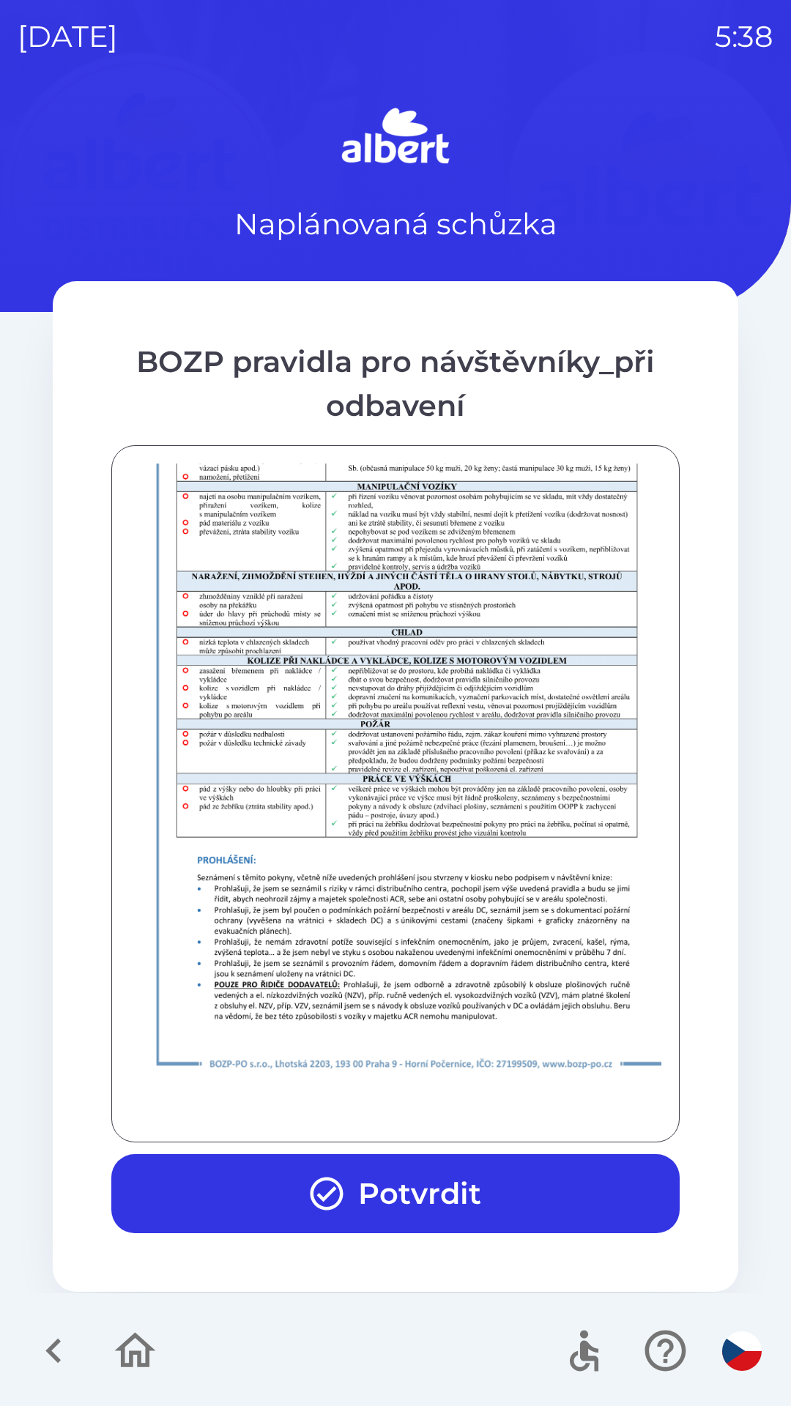 The width and height of the screenshot is (791, 1406). I want to click on p: Naplánovaná schůzka, so click(395, 224).